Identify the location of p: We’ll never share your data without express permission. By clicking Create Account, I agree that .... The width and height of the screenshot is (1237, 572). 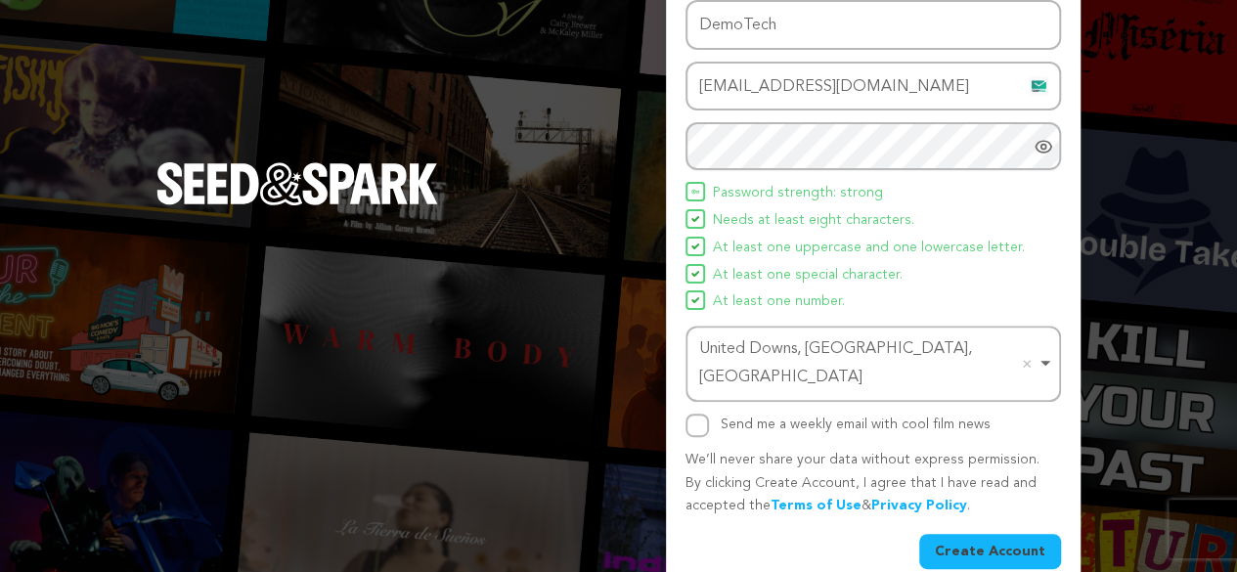
(873, 483).